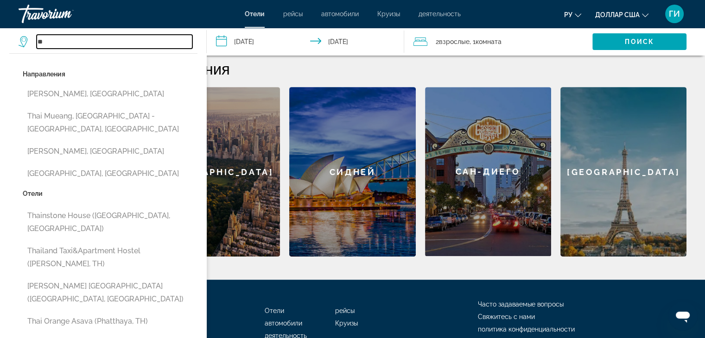  Describe the element at coordinates (454, 42) in the screenshot. I see `font: Взрослые` at that location.